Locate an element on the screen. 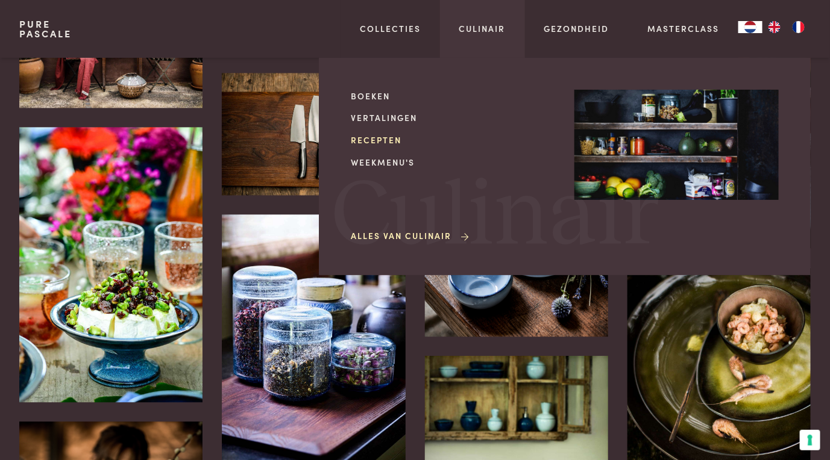  aside: Language selected: Nederlands is located at coordinates (774, 27).